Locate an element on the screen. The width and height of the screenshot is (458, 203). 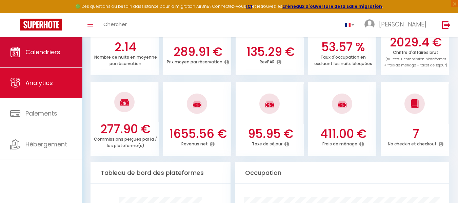
span: Analytics is located at coordinates (39, 83).